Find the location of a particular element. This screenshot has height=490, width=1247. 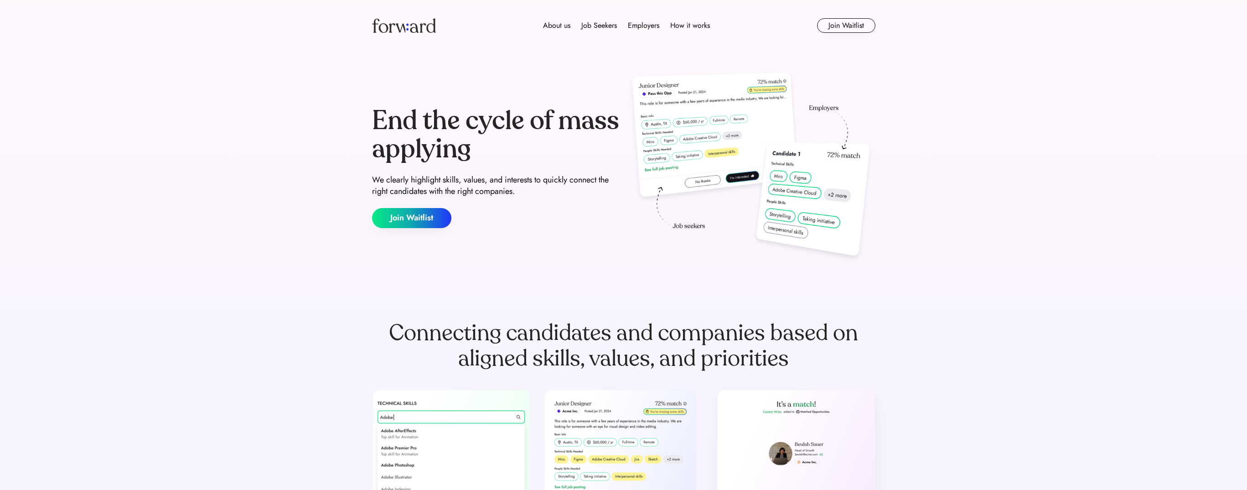

div: How it works is located at coordinates (690, 26).